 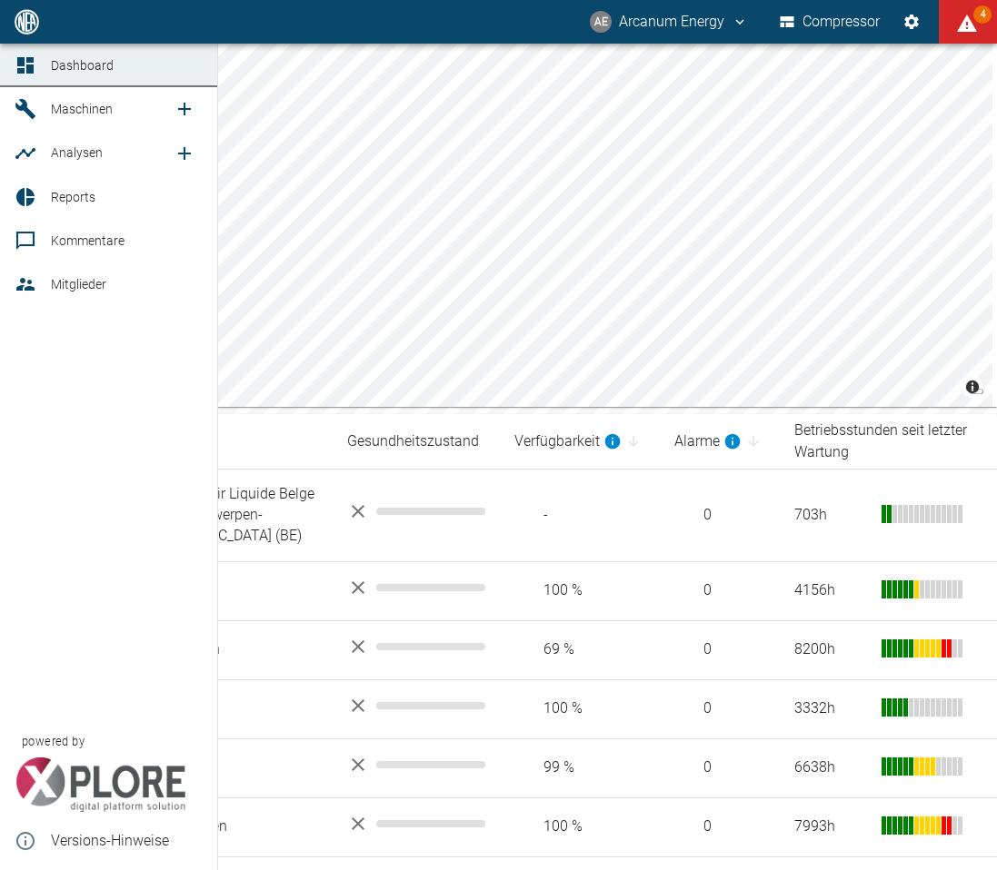 What do you see at coordinates (830, 768) in the screenshot?
I see `div: 6638 h` at bounding box center [830, 768].